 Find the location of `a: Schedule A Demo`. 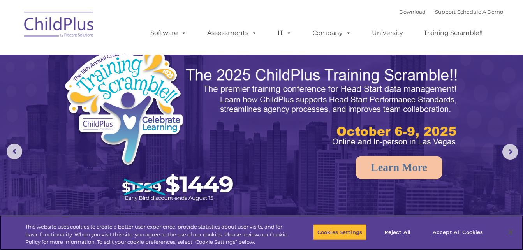

a: Schedule A Demo is located at coordinates (480, 12).